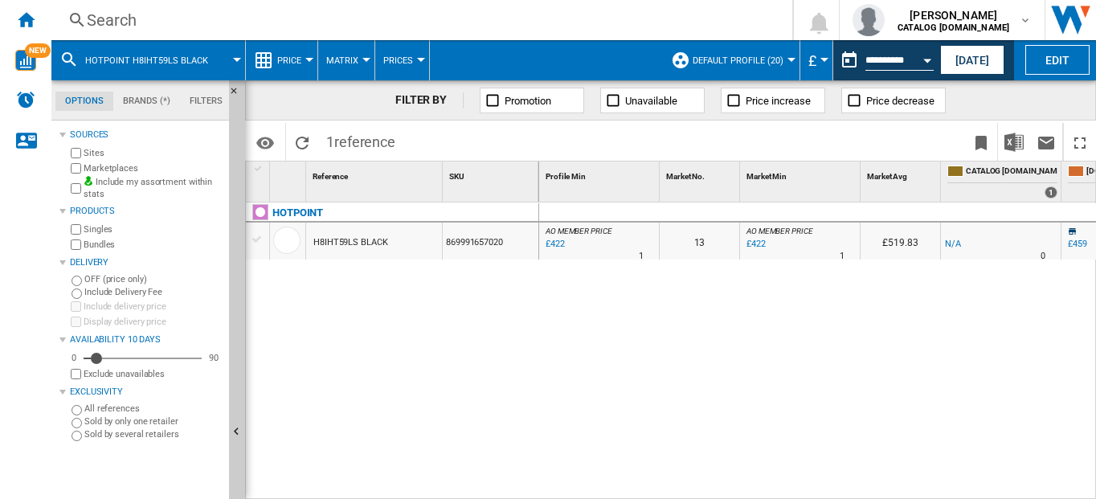  Describe the element at coordinates (153, 306) in the screenshot. I see `label: Include delivery price` at that location.